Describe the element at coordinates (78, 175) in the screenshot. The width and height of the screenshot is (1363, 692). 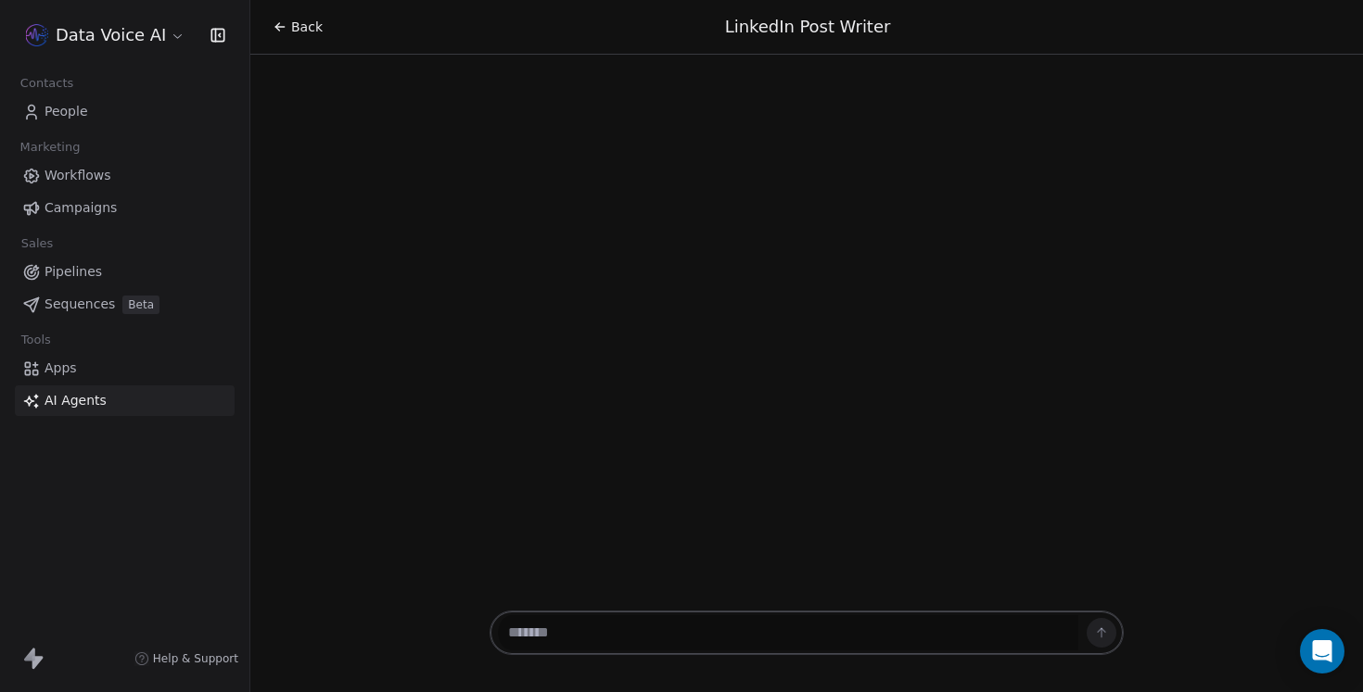
I see `span: Workflows` at that location.